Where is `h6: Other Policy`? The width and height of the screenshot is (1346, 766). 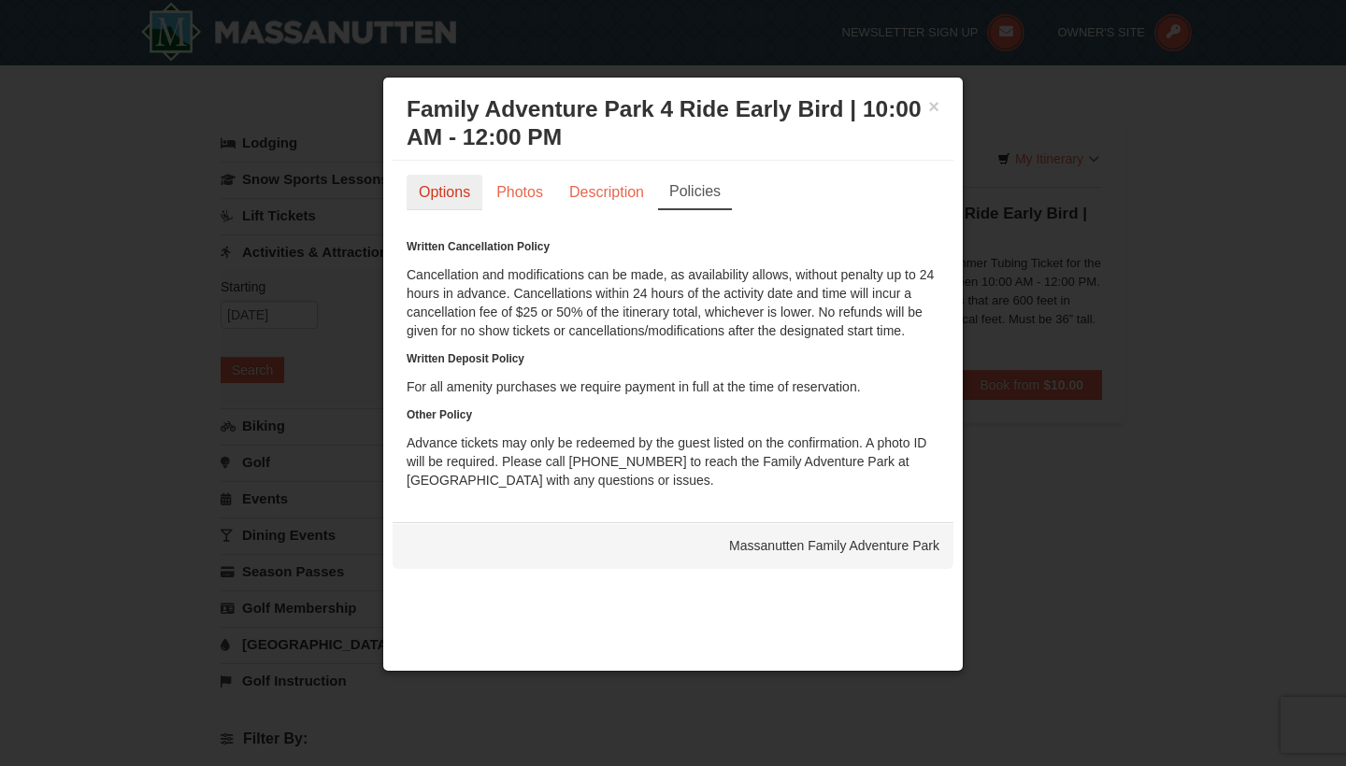 h6: Other Policy is located at coordinates (673, 415).